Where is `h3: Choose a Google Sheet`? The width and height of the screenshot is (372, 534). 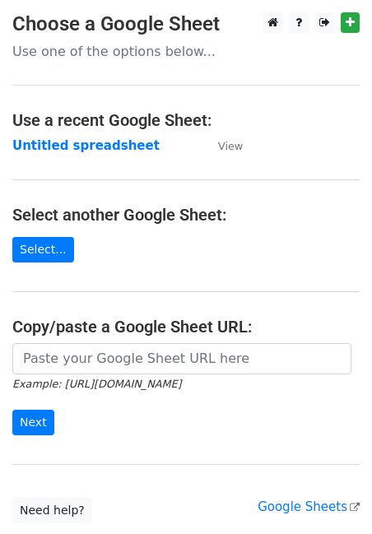
h3: Choose a Google Sheet is located at coordinates (186, 24).